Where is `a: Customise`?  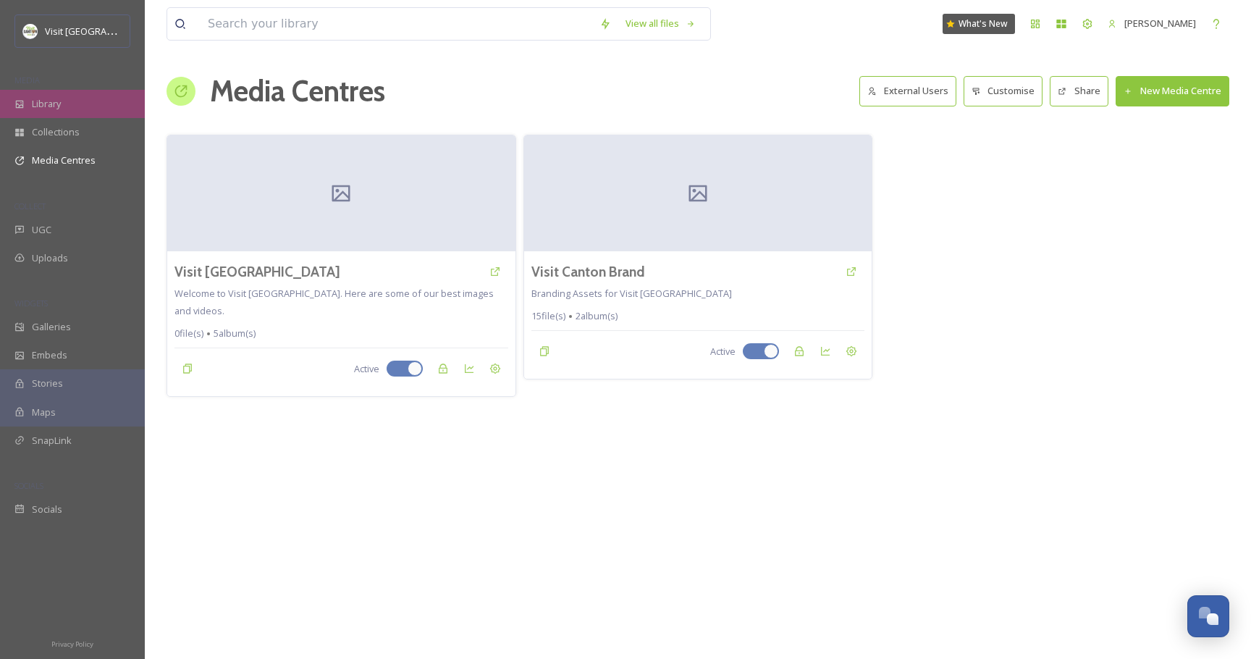 a: Customise is located at coordinates (1007, 90).